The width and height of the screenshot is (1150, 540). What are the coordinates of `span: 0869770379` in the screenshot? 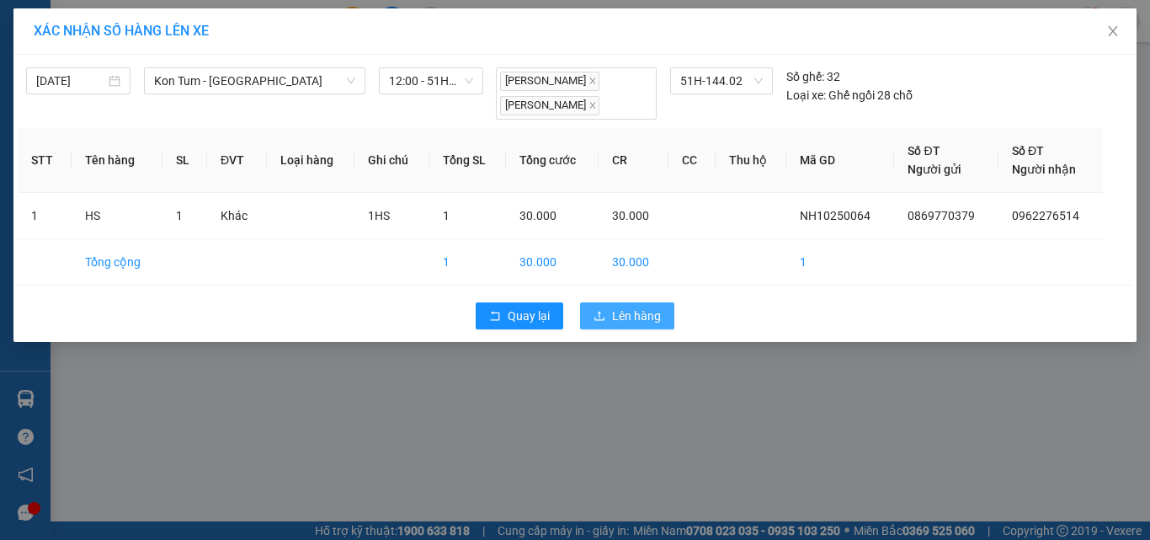 It's located at (941, 216).